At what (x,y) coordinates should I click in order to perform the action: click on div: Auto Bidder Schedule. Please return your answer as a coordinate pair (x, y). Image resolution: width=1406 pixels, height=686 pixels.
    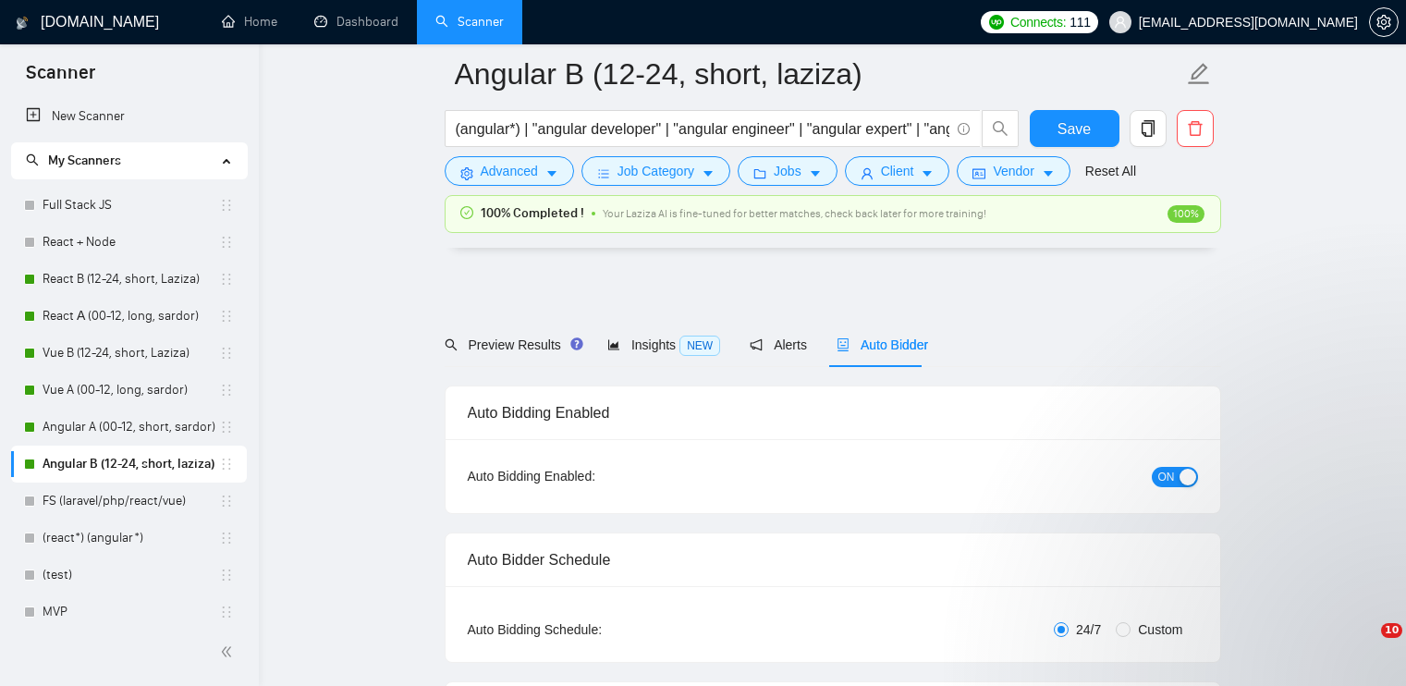
    Looking at the image, I should click on (833, 559).